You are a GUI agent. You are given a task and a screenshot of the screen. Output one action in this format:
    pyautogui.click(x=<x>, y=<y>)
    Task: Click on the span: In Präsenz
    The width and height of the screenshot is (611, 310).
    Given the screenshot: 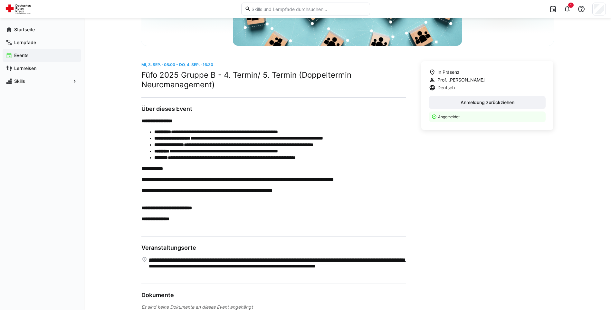 What is the action you would take?
    pyautogui.click(x=448, y=72)
    